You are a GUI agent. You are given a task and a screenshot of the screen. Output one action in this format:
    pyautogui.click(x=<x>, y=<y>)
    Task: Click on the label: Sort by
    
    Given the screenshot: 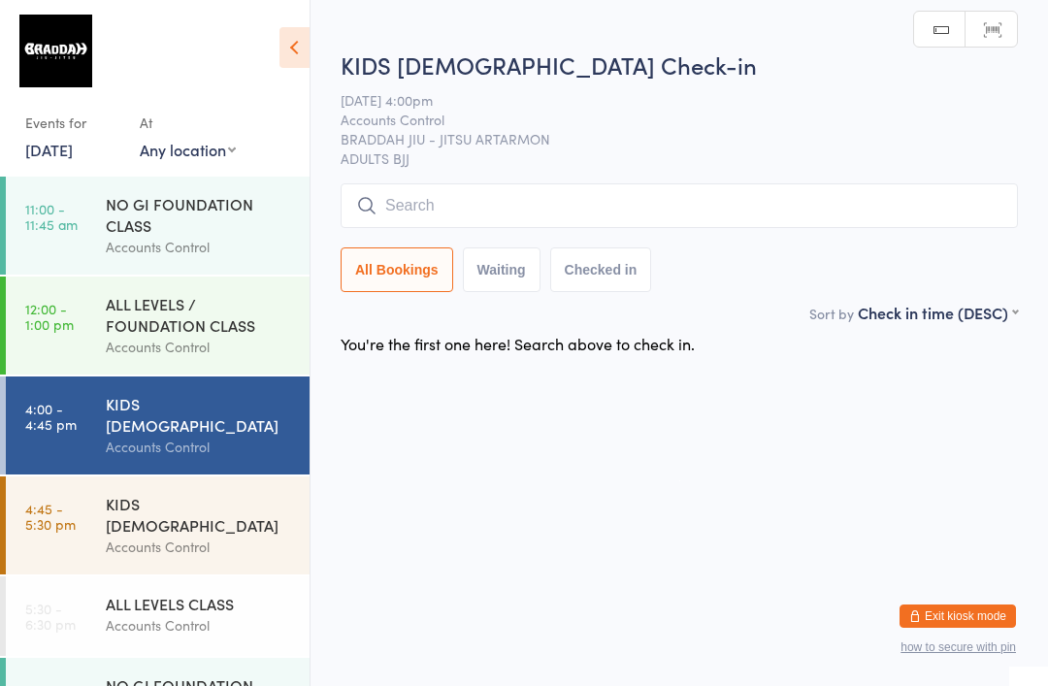 What is the action you would take?
    pyautogui.click(x=832, y=314)
    